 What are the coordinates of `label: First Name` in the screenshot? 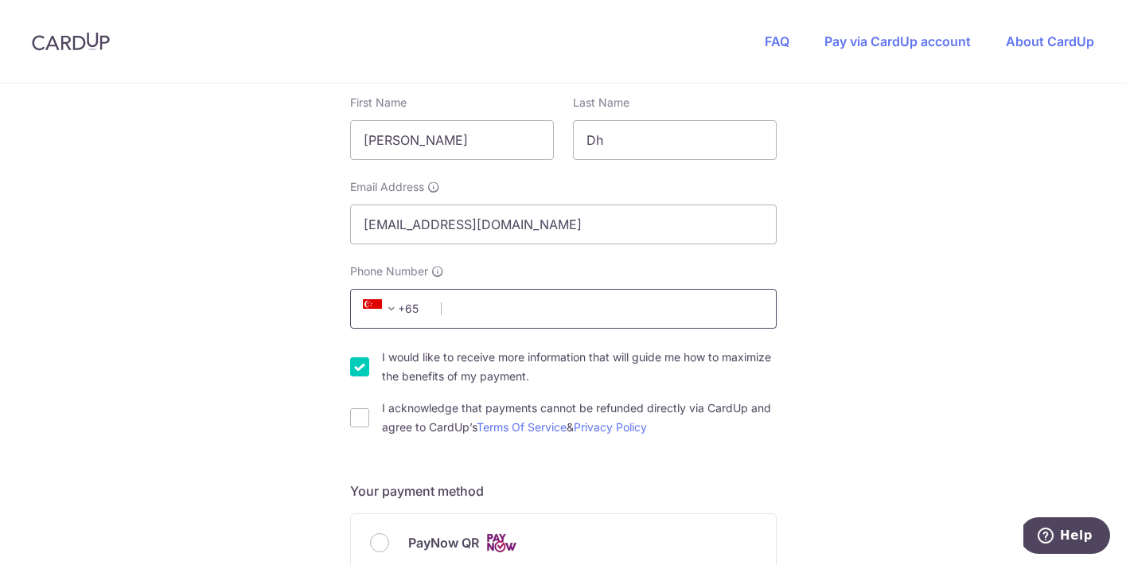 It's located at (378, 103).